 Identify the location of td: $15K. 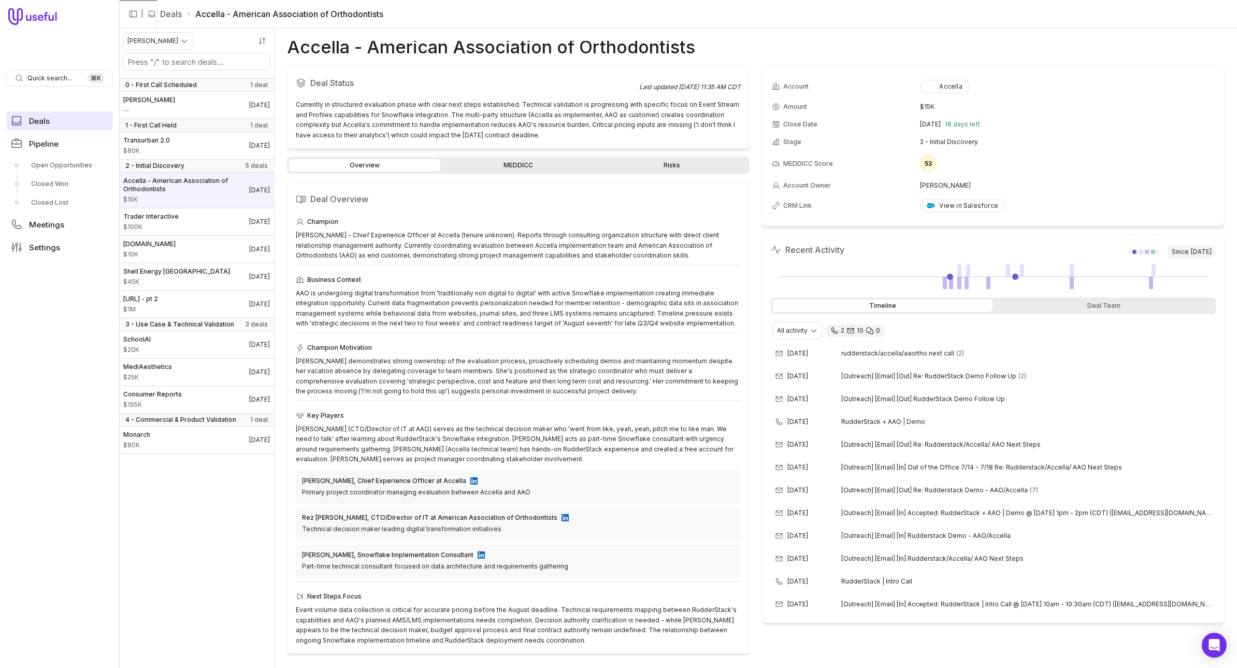
(1067, 107).